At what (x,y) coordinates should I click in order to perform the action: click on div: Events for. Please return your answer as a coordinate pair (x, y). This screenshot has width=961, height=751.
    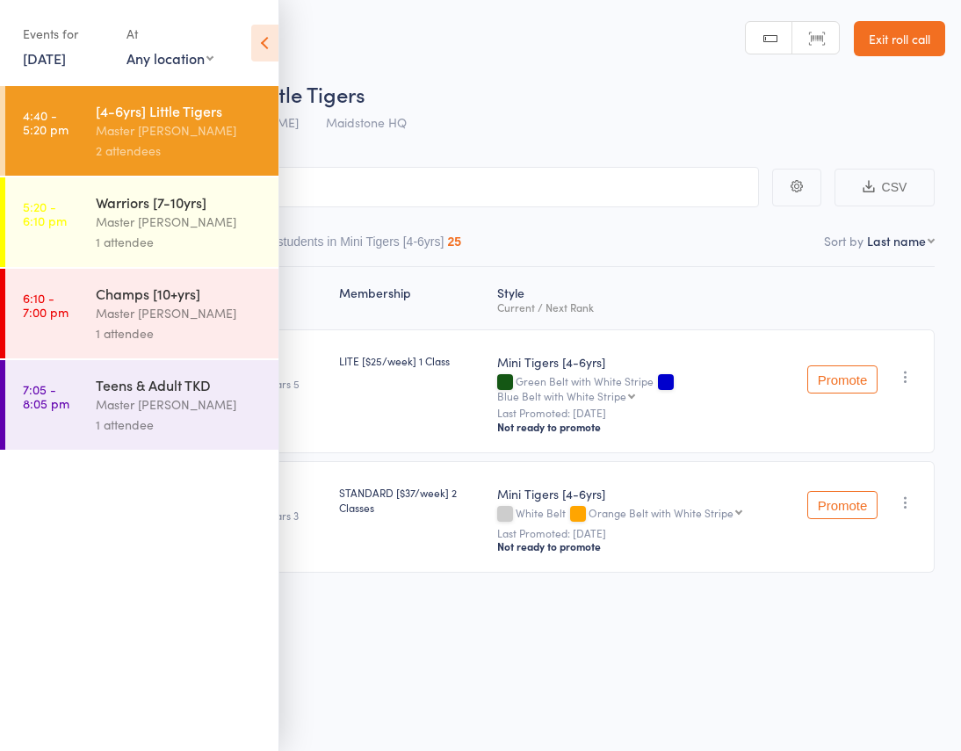
    Looking at the image, I should click on (66, 33).